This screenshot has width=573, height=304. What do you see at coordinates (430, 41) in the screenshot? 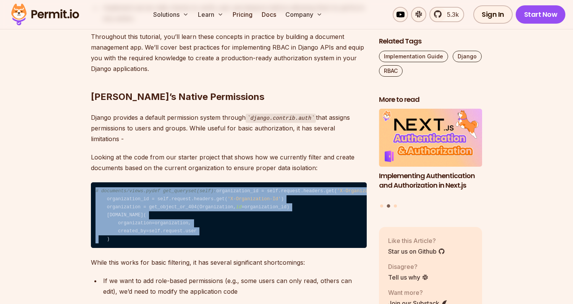
I see `h2: Related Tags` at bounding box center [430, 41].